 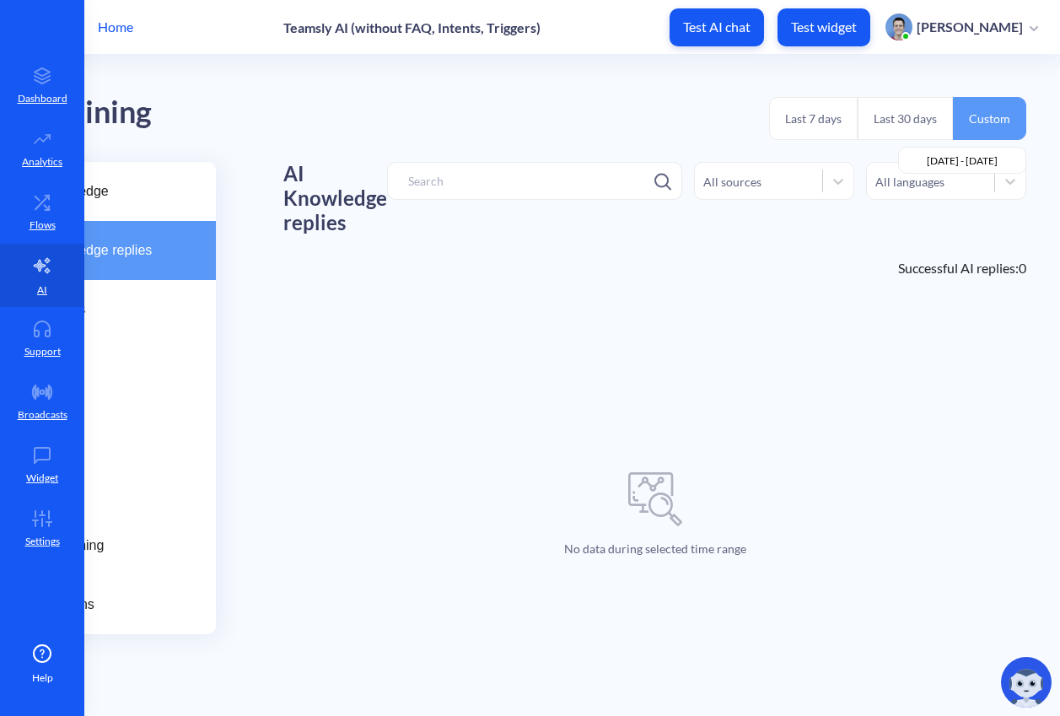 What do you see at coordinates (110, 487) in the screenshot?
I see `a: Triggers` at bounding box center [110, 487].